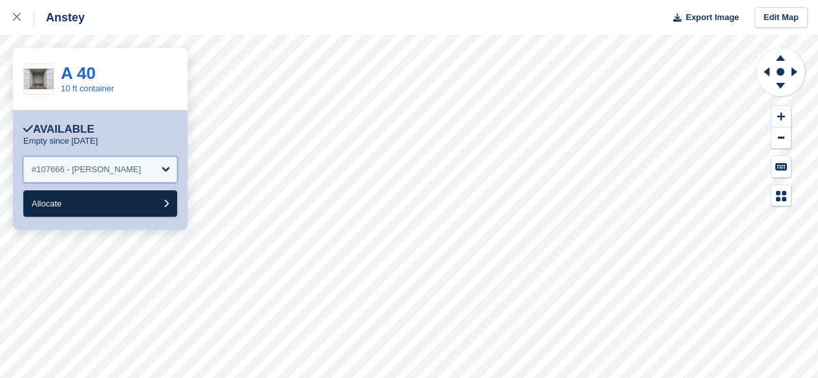 The image size is (818, 378). I want to click on a: 10 ft container, so click(87, 88).